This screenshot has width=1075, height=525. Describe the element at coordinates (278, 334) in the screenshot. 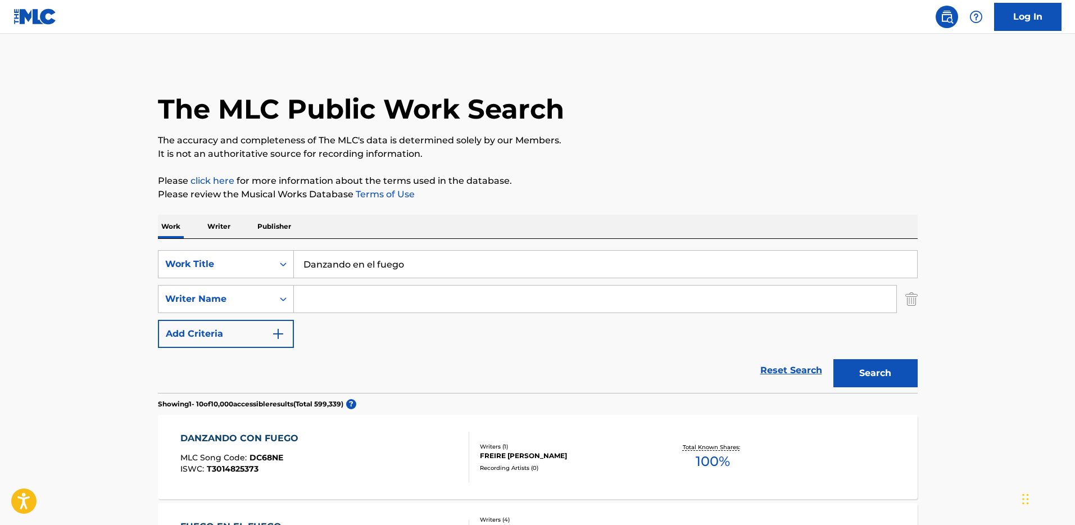

I see `img: 9d2ae6d4665cec9f34b9.svg` at that location.